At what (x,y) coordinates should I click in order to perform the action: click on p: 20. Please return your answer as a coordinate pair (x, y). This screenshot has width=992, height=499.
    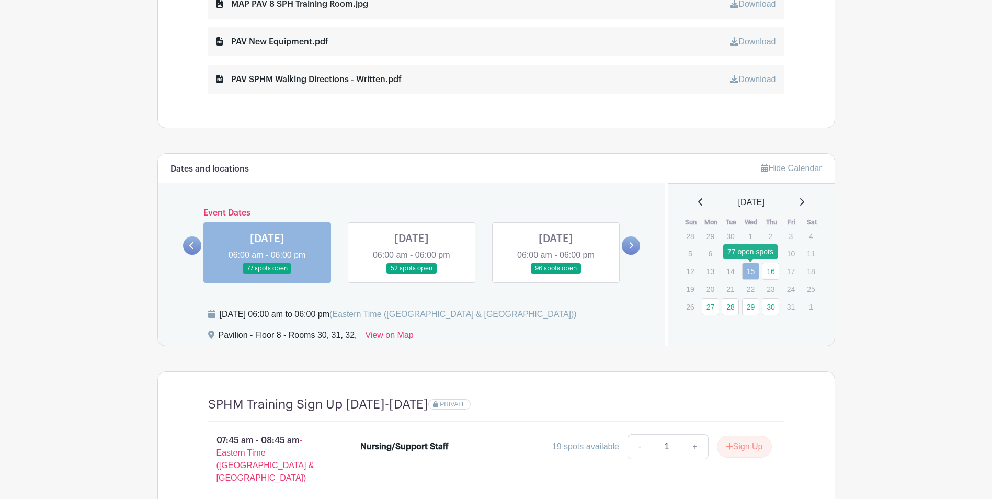
    Looking at the image, I should click on (710, 289).